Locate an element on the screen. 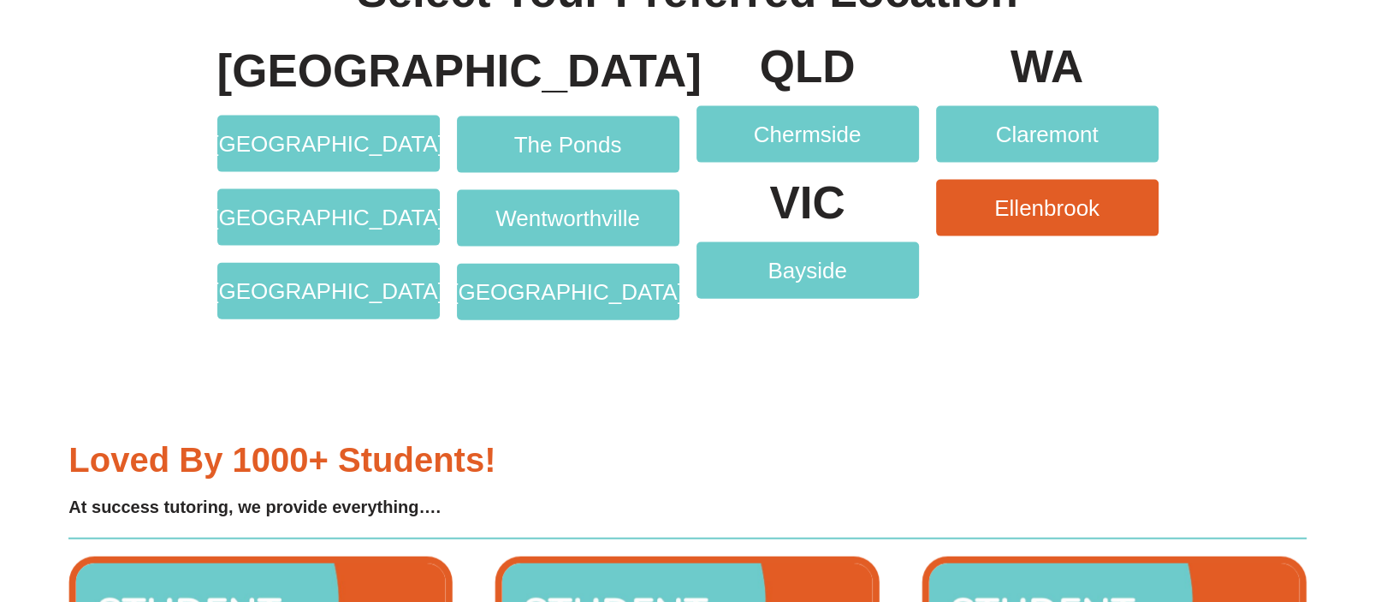 This screenshot has height=602, width=1375. h3: Loved by 1000+ students! is located at coordinates (371, 460).